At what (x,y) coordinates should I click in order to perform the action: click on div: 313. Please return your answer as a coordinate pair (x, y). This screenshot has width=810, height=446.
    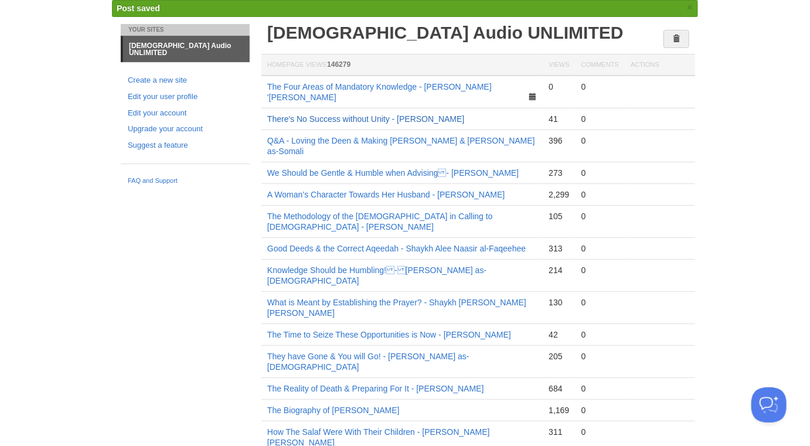
    Looking at the image, I should click on (558, 248).